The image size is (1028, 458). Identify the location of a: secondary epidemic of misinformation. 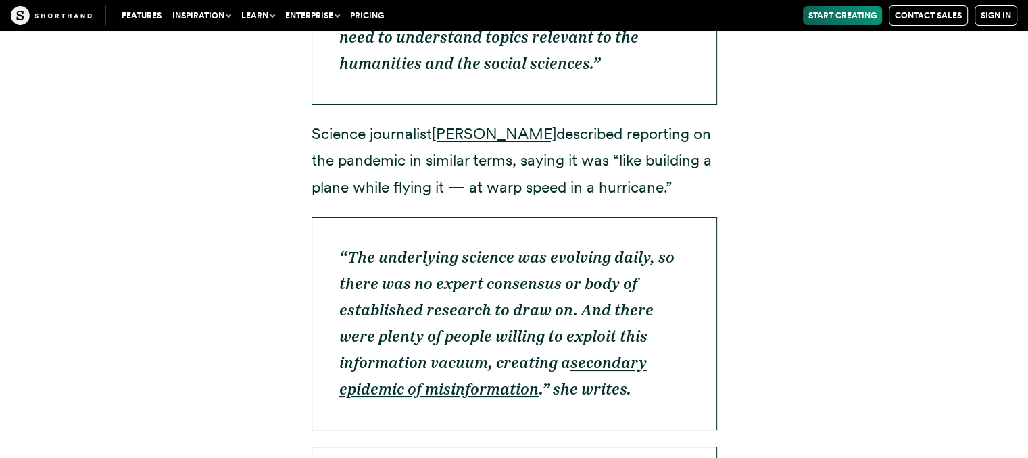
(492, 376).